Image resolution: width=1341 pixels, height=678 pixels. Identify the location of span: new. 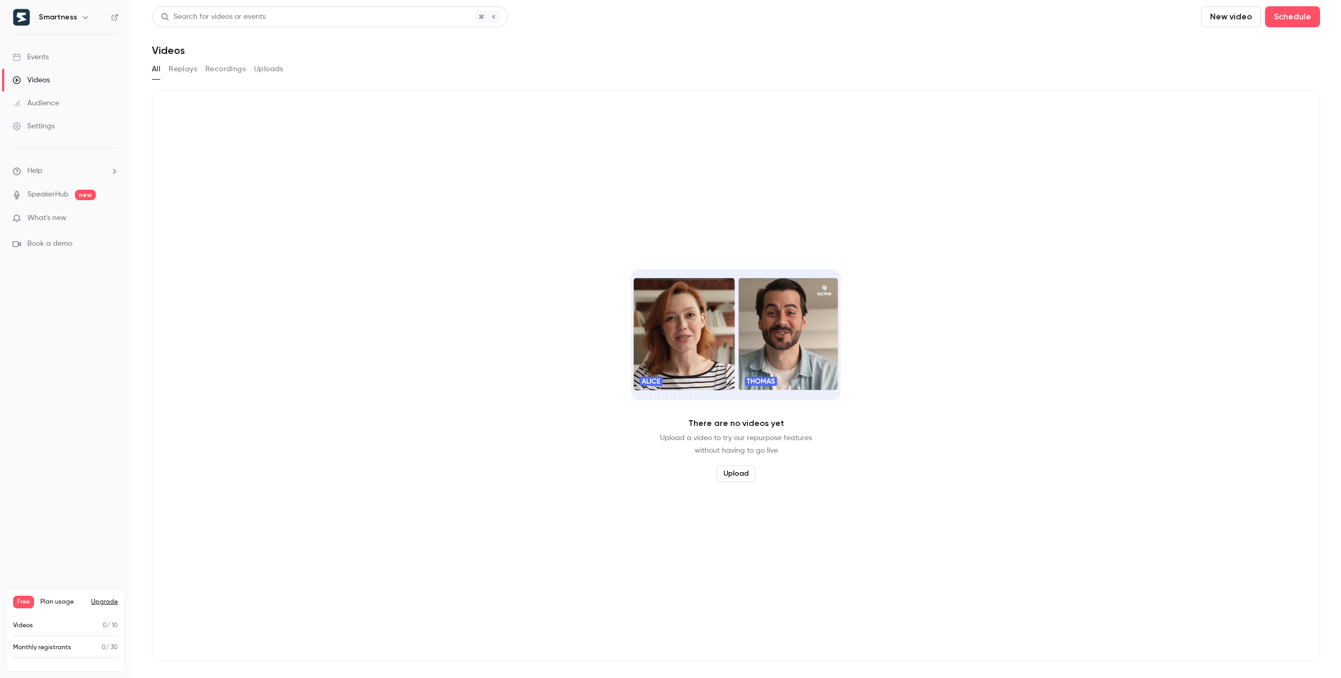
(85, 195).